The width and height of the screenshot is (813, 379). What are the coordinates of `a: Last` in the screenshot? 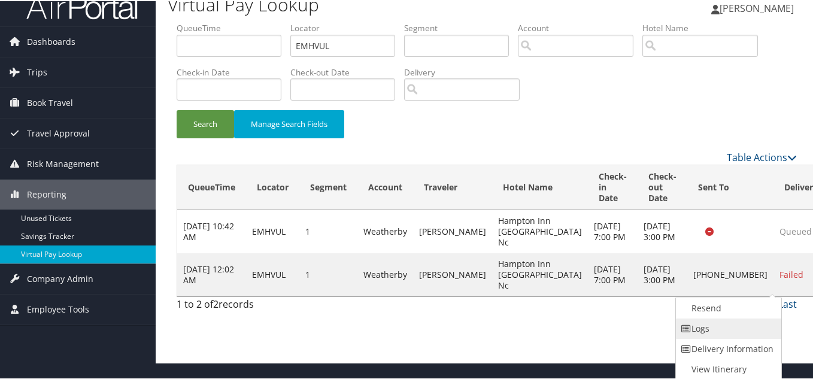 It's located at (788, 303).